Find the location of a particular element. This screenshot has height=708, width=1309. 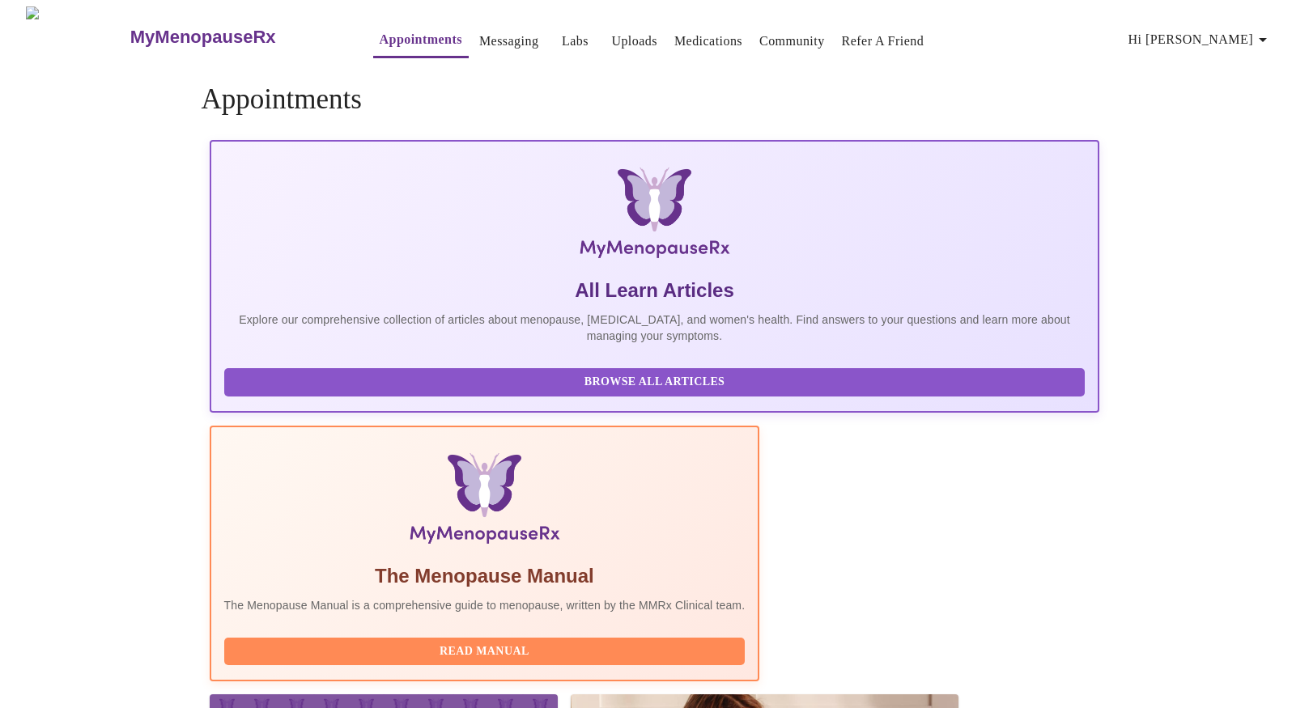

p: The Menopause Manual is a comprehensive guide to menopause, written by the MMRx Clinical team. is located at coordinates (485, 605).